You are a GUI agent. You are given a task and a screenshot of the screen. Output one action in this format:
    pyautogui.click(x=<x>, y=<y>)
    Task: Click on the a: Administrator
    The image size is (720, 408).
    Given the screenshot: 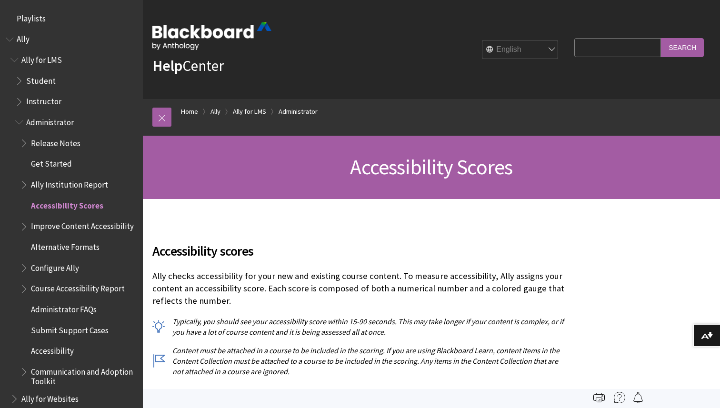 What is the action you would take?
    pyautogui.click(x=298, y=111)
    